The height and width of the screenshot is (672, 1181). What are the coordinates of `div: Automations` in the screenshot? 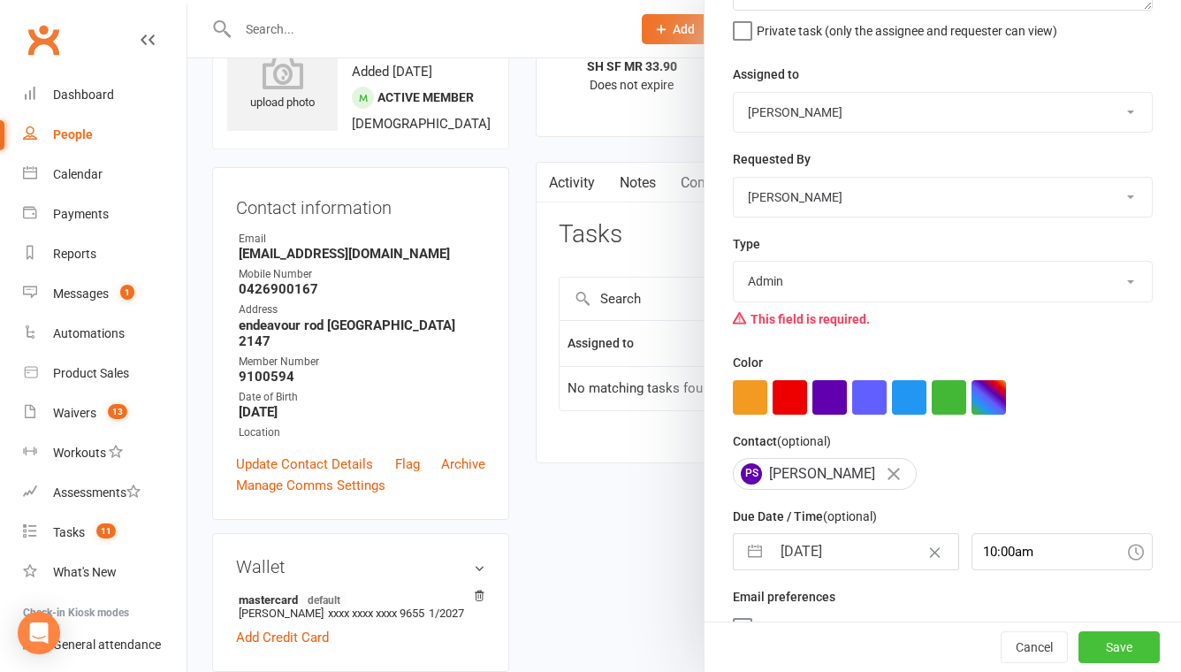 It's located at (88, 333).